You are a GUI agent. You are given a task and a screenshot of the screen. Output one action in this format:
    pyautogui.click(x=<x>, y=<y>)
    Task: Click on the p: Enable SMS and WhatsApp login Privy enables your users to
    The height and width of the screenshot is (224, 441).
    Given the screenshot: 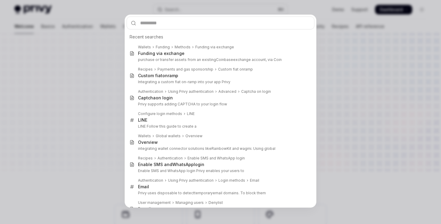 What is the action you would take?
    pyautogui.click(x=220, y=171)
    